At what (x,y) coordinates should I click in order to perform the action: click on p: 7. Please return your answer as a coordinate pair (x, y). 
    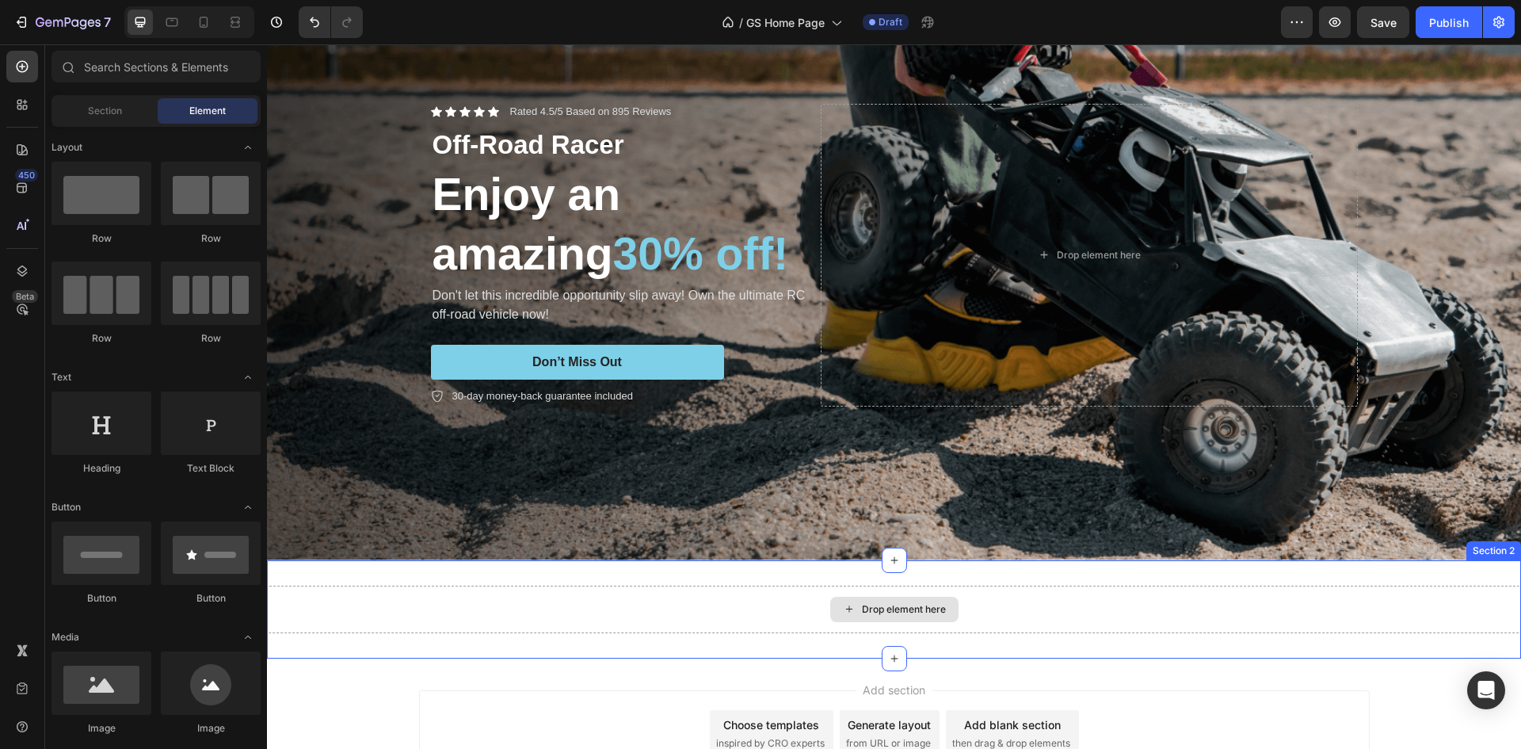
    Looking at the image, I should click on (107, 22).